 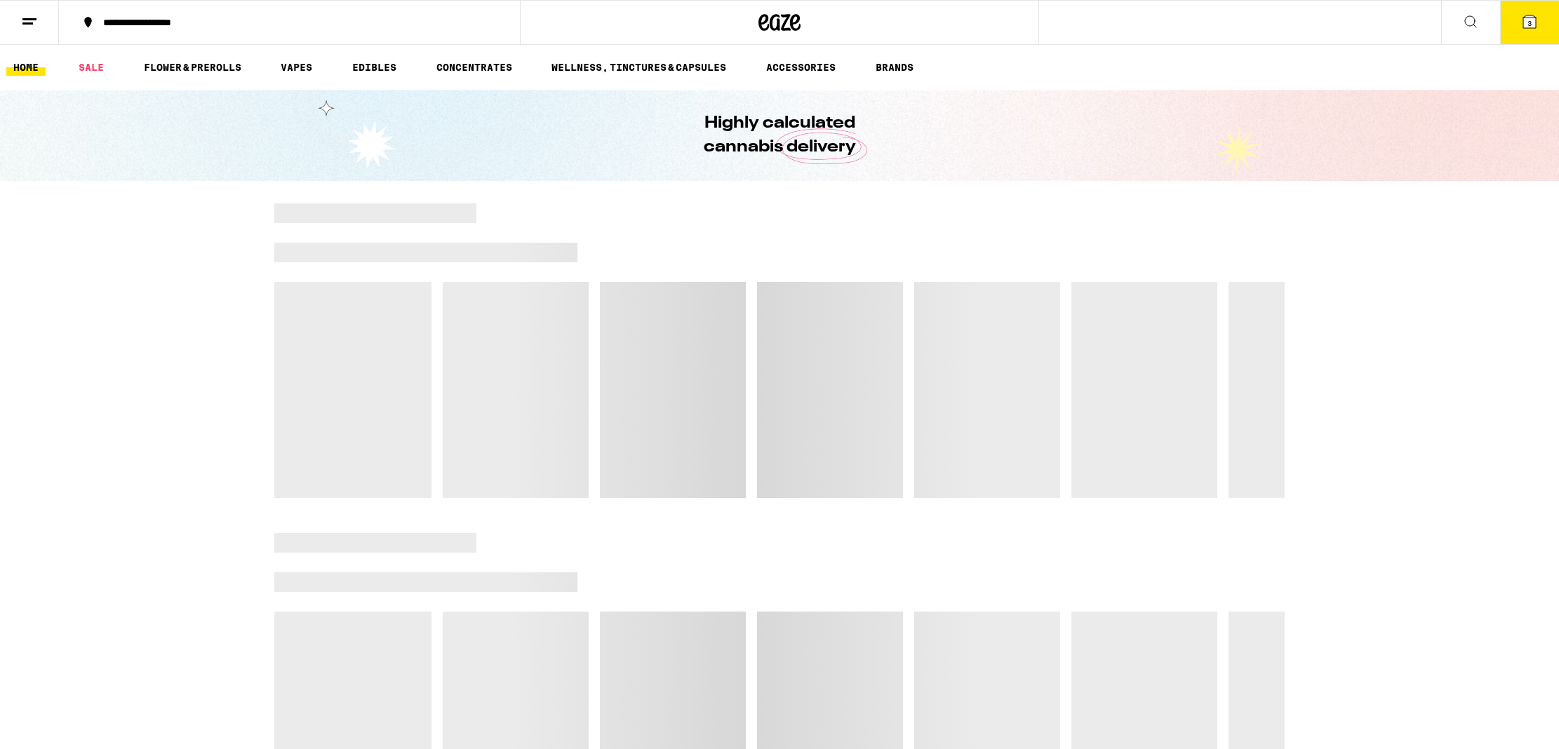 What do you see at coordinates (374, 67) in the screenshot?
I see `a: EDIBLES` at bounding box center [374, 67].